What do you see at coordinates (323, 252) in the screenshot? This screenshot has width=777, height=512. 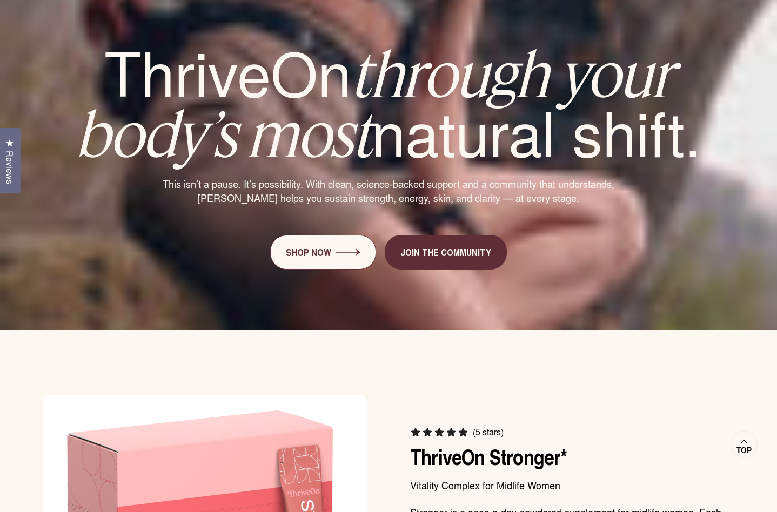 I see `a: Shop Now` at bounding box center [323, 252].